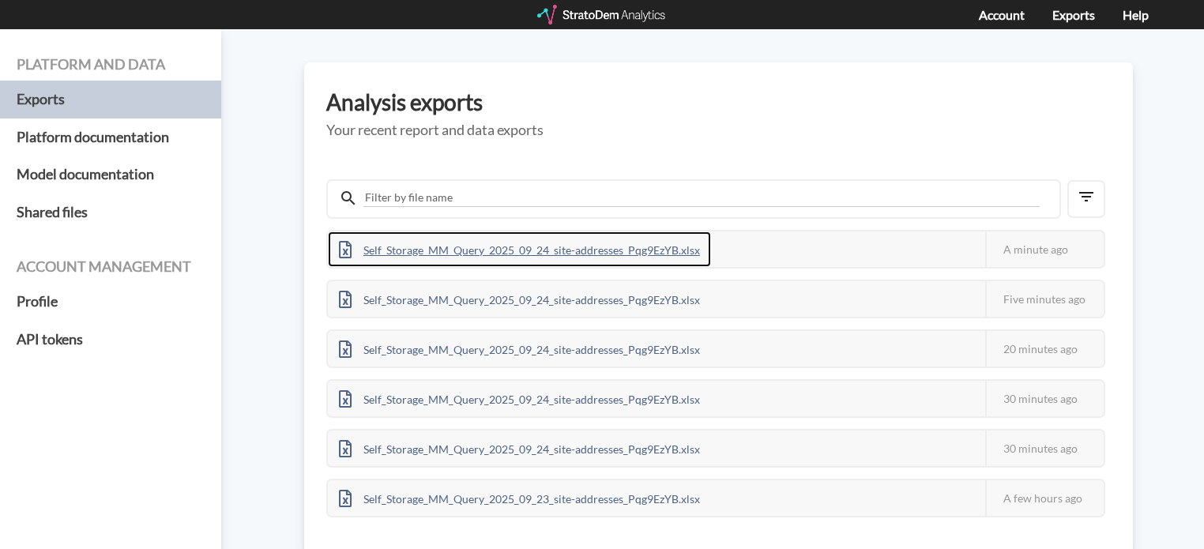  What do you see at coordinates (111, 267) in the screenshot?
I see `h4: Account management` at bounding box center [111, 267].